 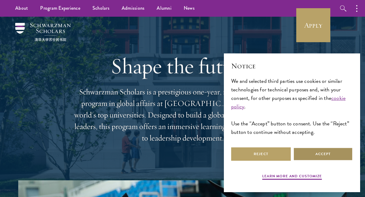 What do you see at coordinates (313, 25) in the screenshot?
I see `a: Apply` at bounding box center [313, 25].